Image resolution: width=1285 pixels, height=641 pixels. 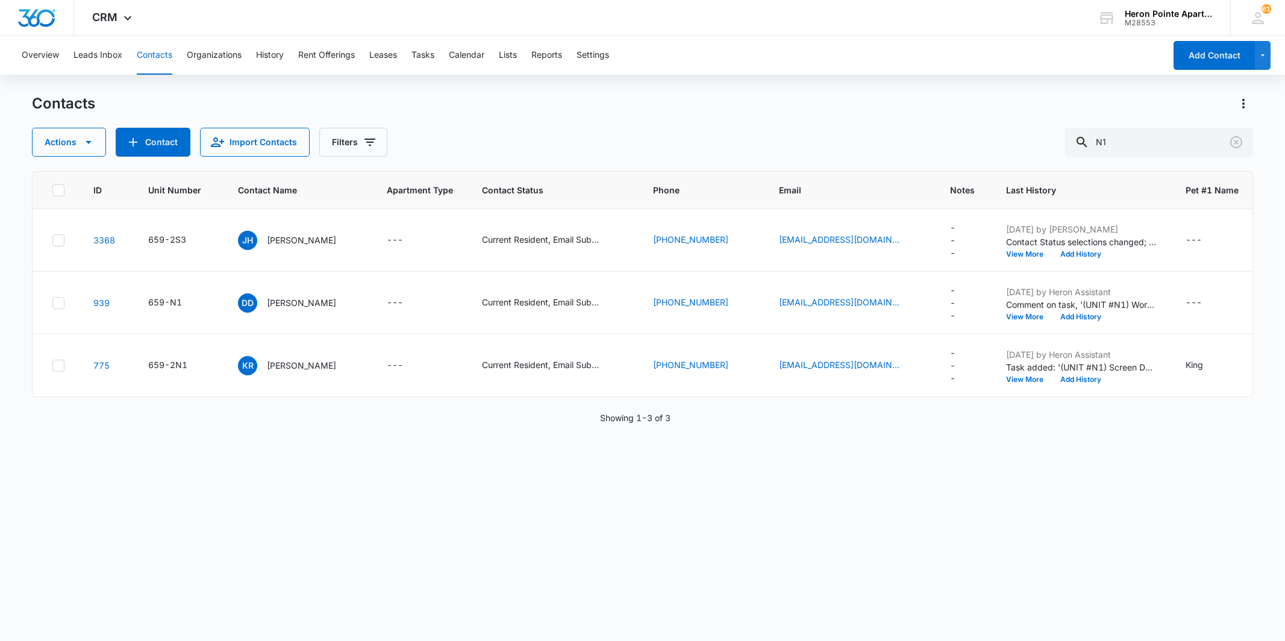 I want to click on span: 61, so click(x=1267, y=9).